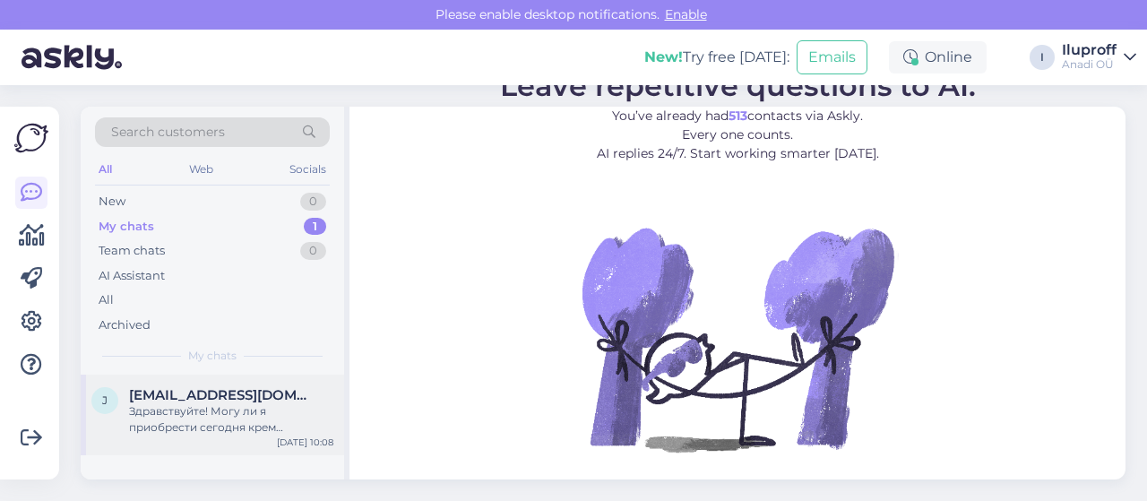  What do you see at coordinates (126, 227) in the screenshot?
I see `div: My chats` at bounding box center [126, 227].